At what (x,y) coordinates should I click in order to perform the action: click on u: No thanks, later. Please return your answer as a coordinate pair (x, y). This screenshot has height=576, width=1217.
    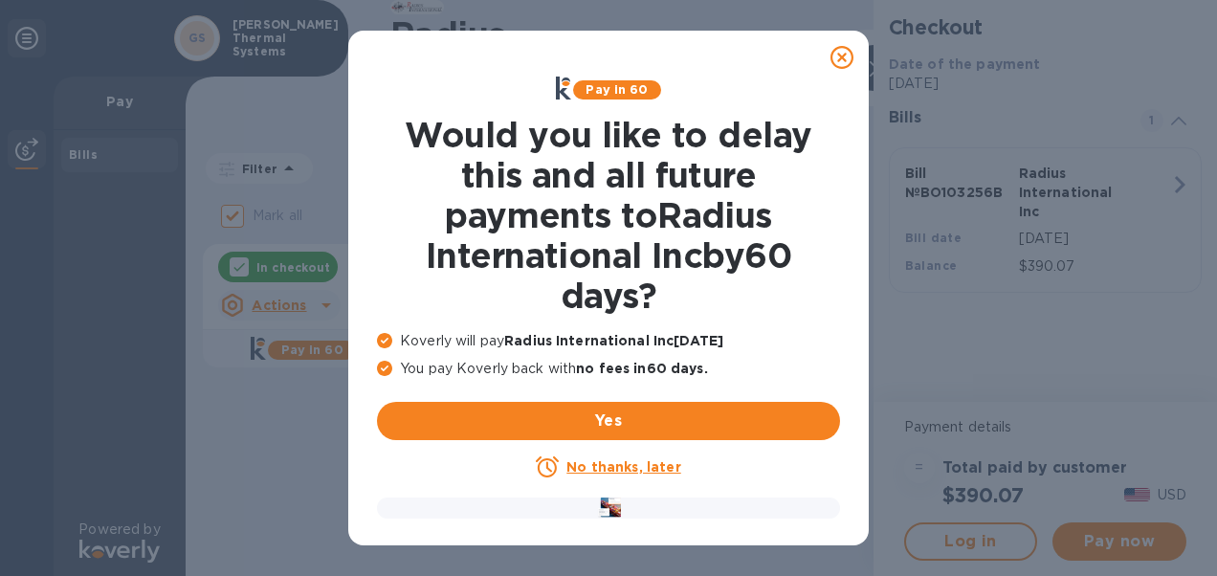
    Looking at the image, I should click on (623, 467).